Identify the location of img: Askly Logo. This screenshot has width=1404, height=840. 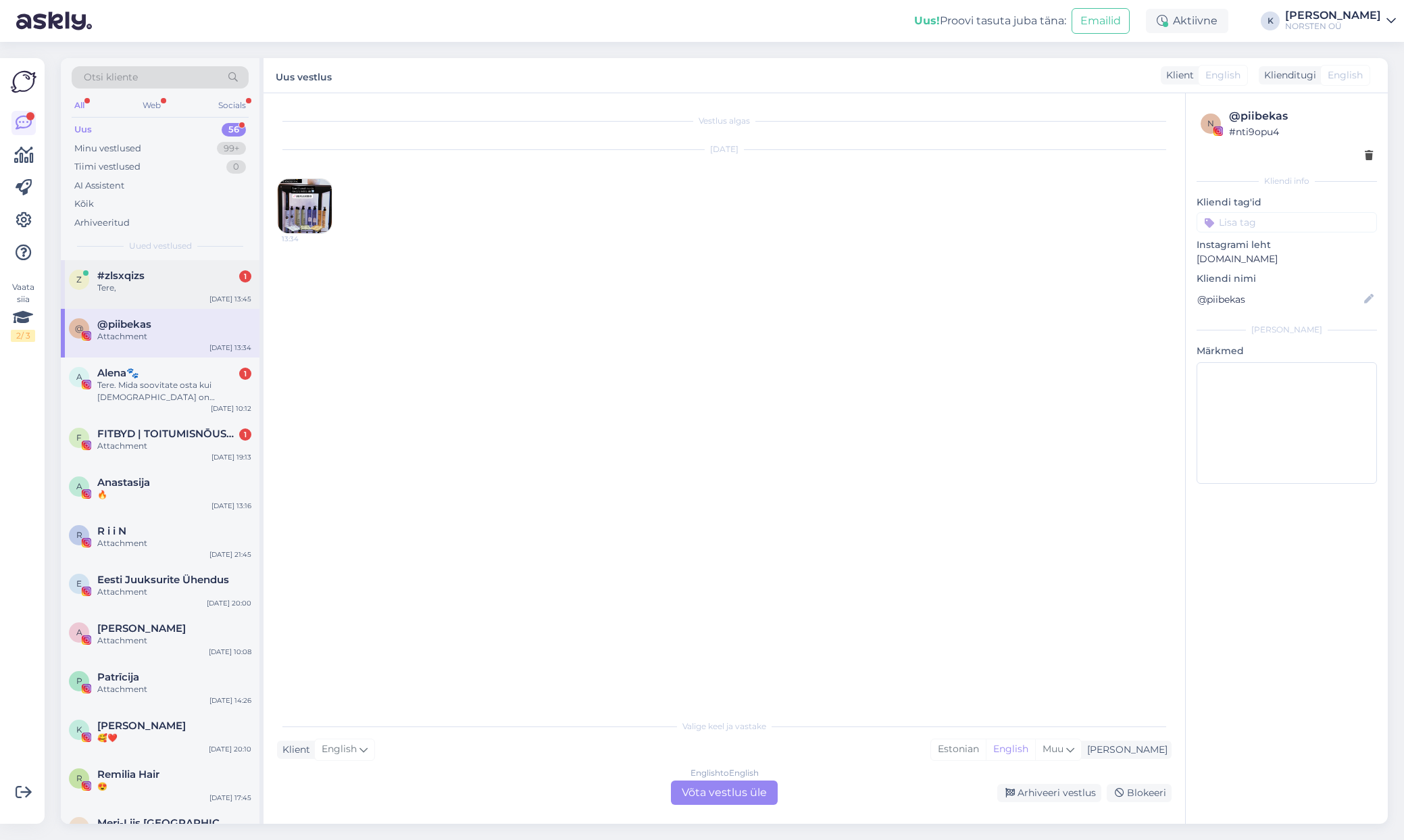
(24, 82).